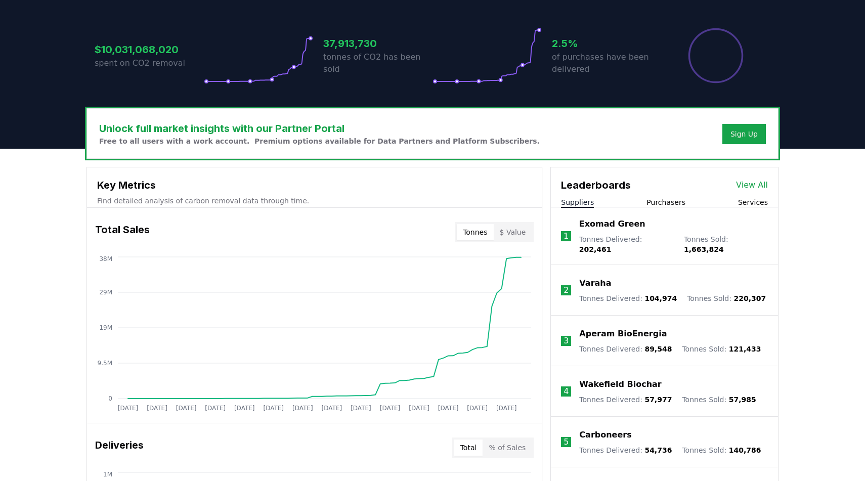  What do you see at coordinates (595, 249) in the screenshot?
I see `span: 202,461` at bounding box center [595, 249].